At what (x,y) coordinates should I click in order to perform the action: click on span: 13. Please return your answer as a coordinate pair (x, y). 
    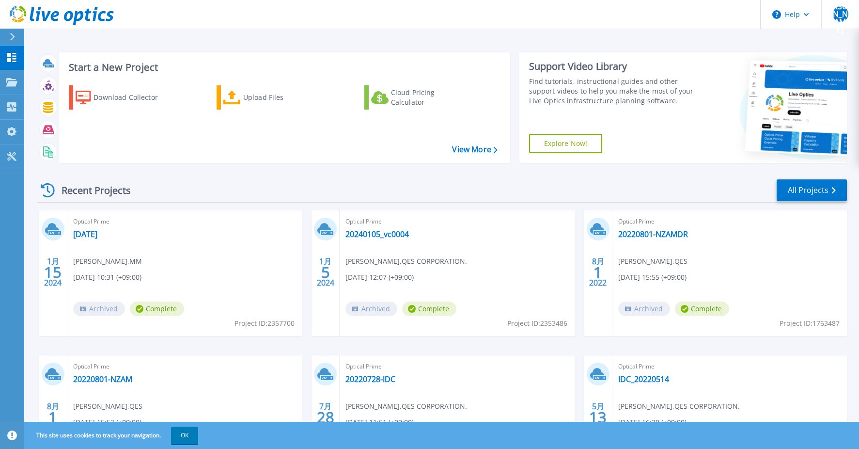
    Looking at the image, I should click on (598, 417).